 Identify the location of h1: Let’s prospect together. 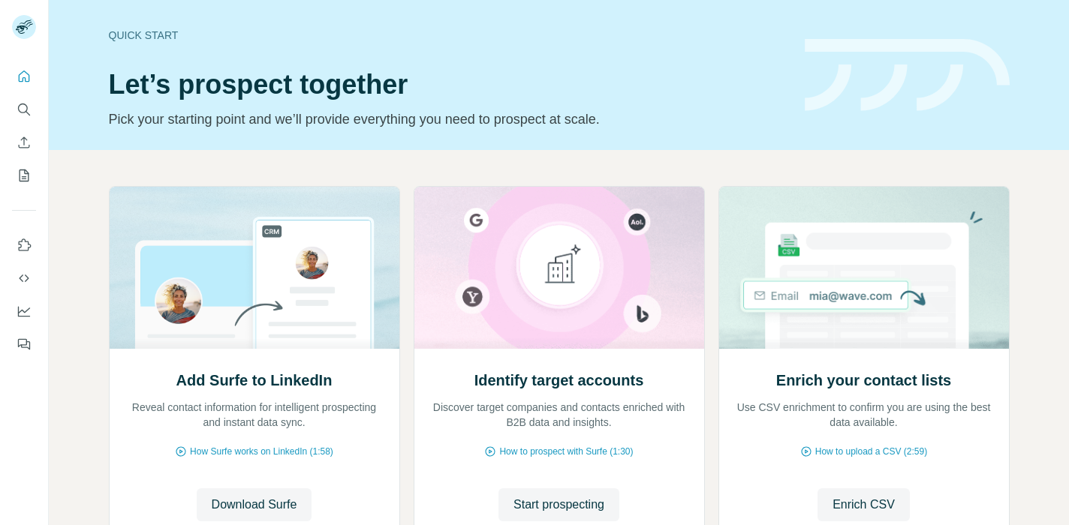
(447, 85).